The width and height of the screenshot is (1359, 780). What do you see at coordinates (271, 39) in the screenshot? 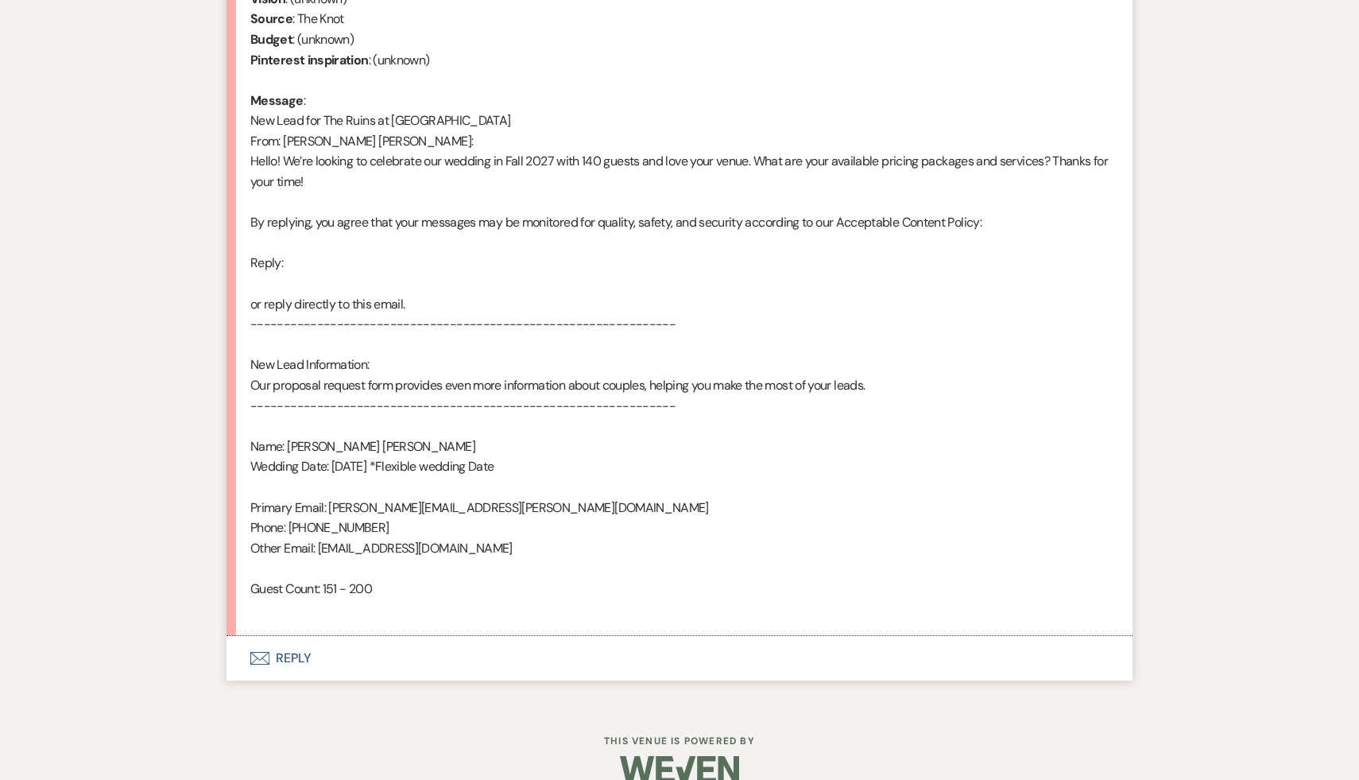
I see `b: Budget` at bounding box center [271, 39].